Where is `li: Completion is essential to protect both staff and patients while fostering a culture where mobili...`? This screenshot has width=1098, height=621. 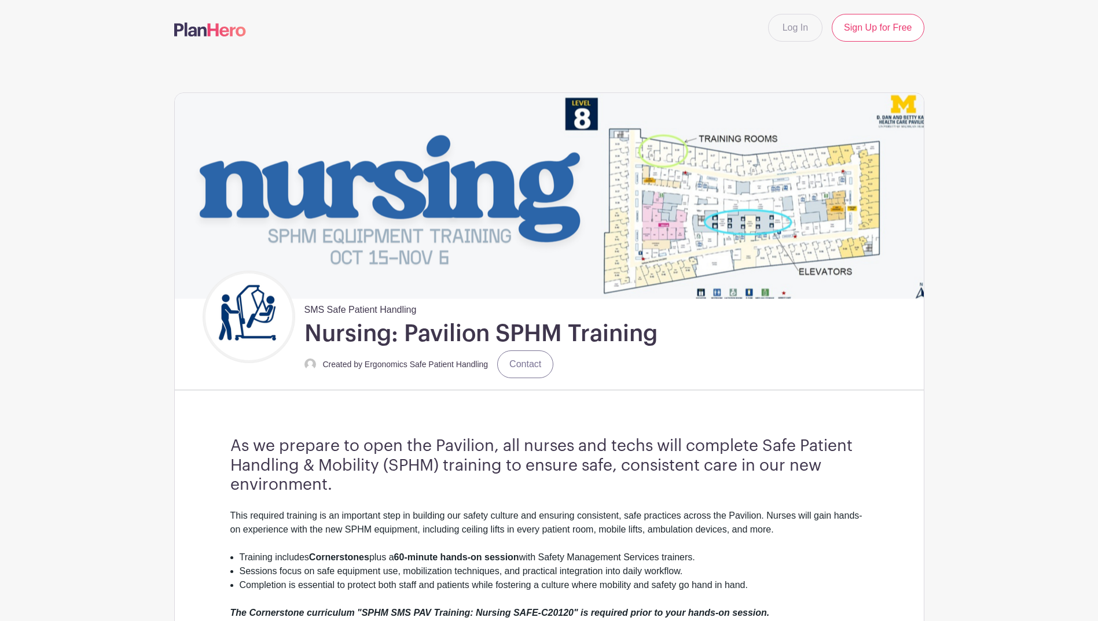
li: Completion is essential to protect both staff and patients while fostering a culture where mobili... is located at coordinates (554, 586).